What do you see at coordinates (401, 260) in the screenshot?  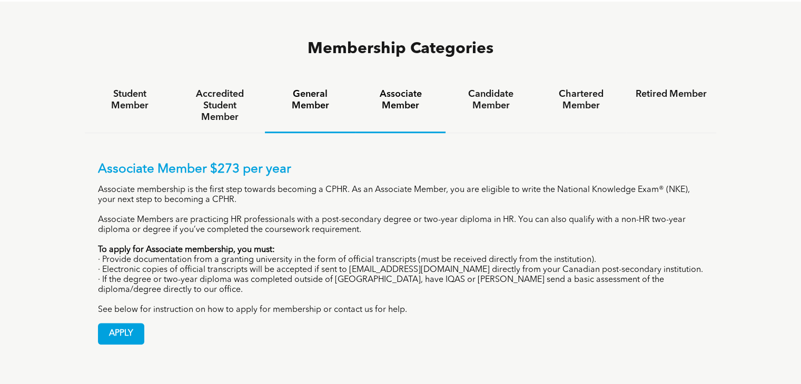 I see `p: · Provide documentation from a granting university in the form of official transcripts (must be r...` at bounding box center [401, 260].